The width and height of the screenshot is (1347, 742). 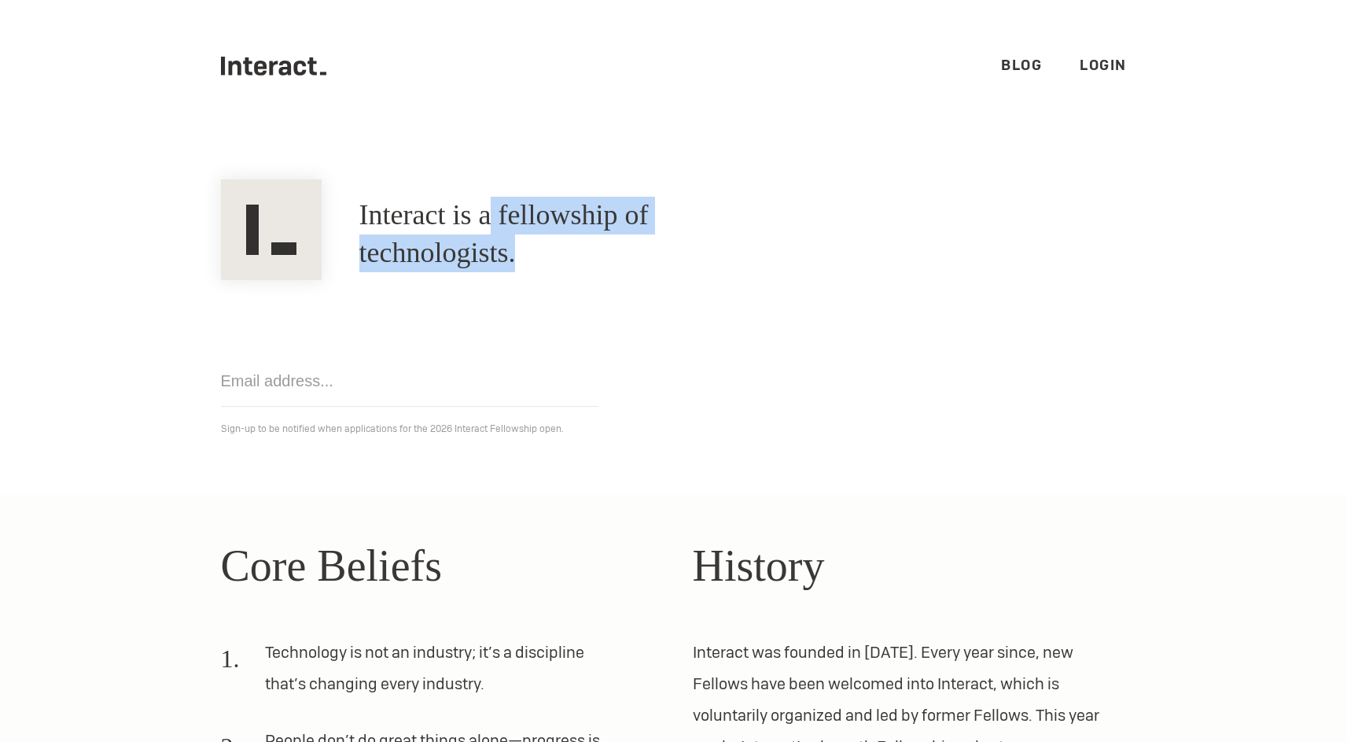 What do you see at coordinates (410, 381) in the screenshot?
I see `input: Email address...` at bounding box center [410, 381].